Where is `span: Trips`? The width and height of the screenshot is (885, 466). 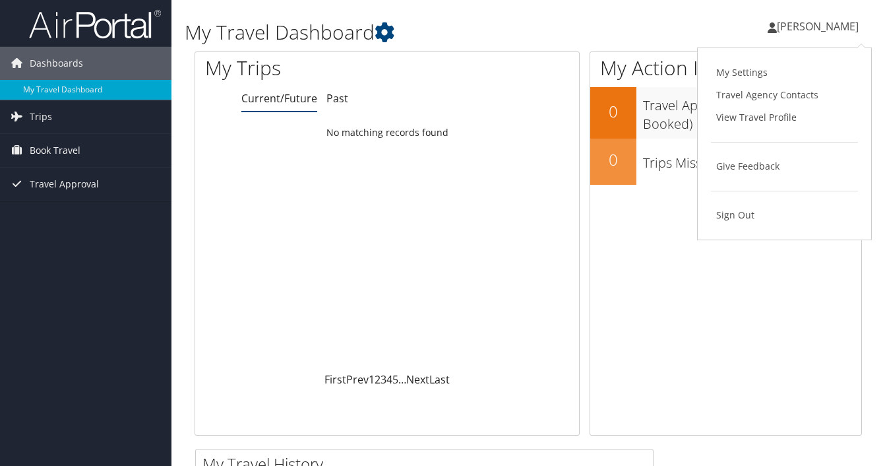 span: Trips is located at coordinates (41, 117).